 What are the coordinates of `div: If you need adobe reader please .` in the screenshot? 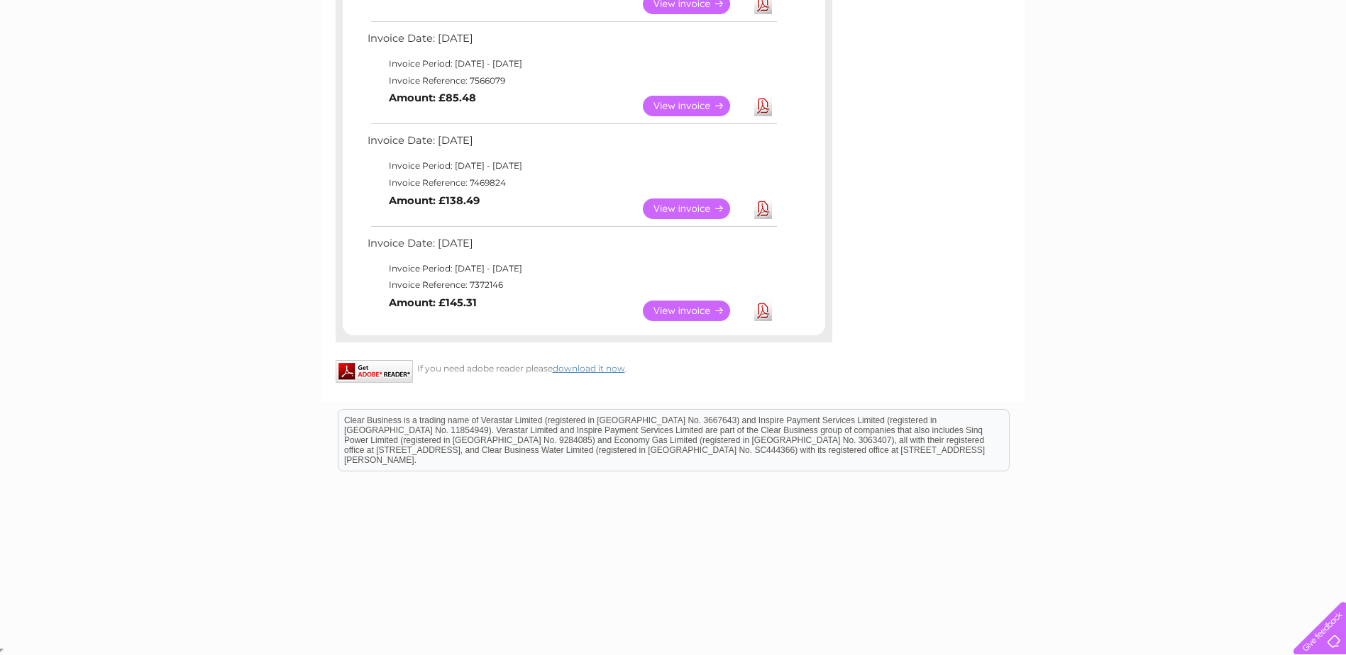 It's located at (584, 367).